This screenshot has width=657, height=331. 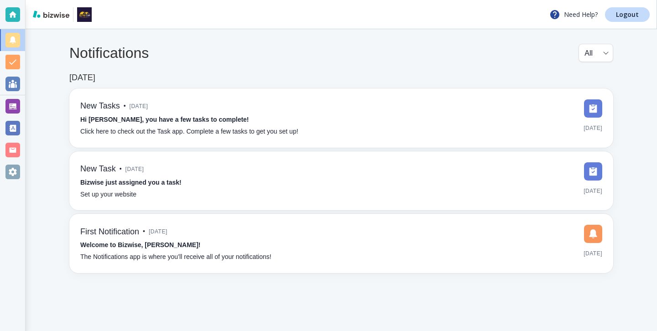 I want to click on img: Restore Team LLC, so click(x=84, y=15).